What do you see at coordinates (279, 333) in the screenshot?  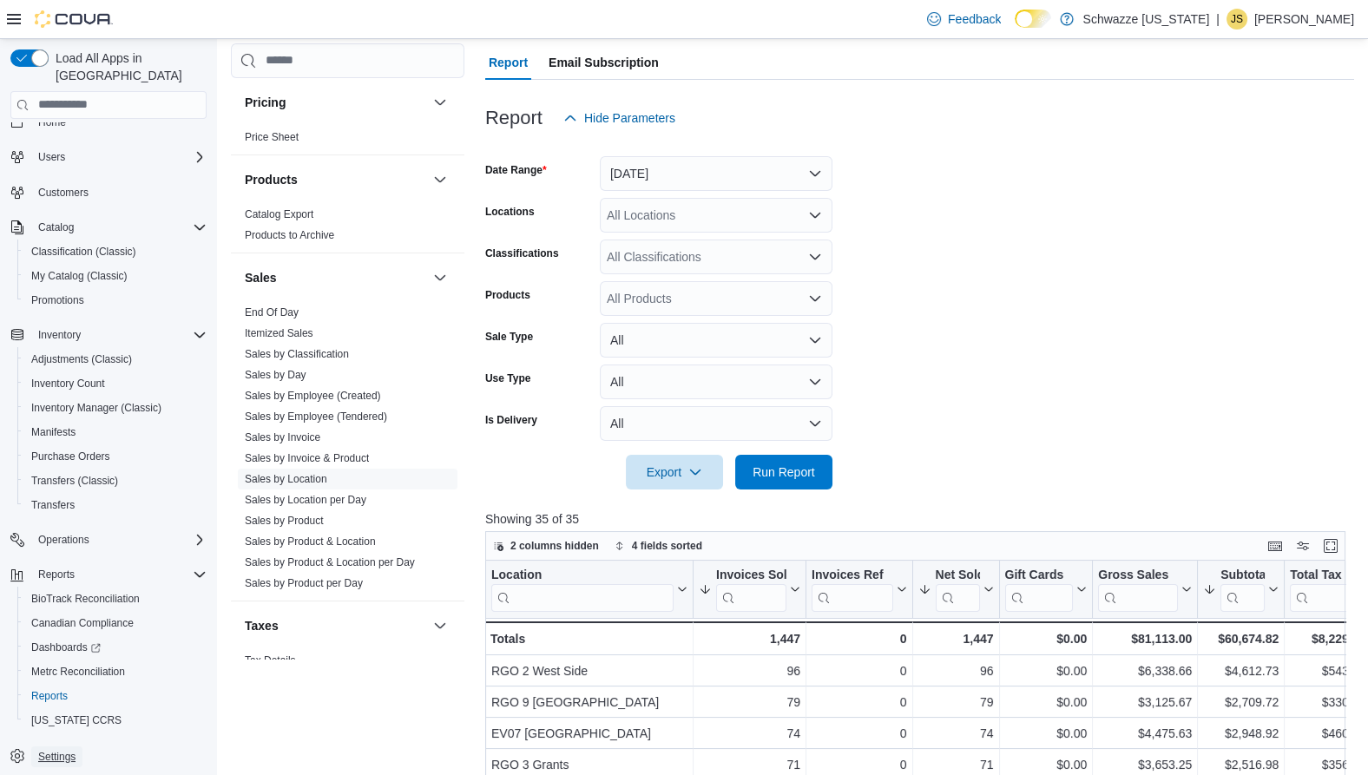 I see `span: Itemized Sales` at bounding box center [279, 333].